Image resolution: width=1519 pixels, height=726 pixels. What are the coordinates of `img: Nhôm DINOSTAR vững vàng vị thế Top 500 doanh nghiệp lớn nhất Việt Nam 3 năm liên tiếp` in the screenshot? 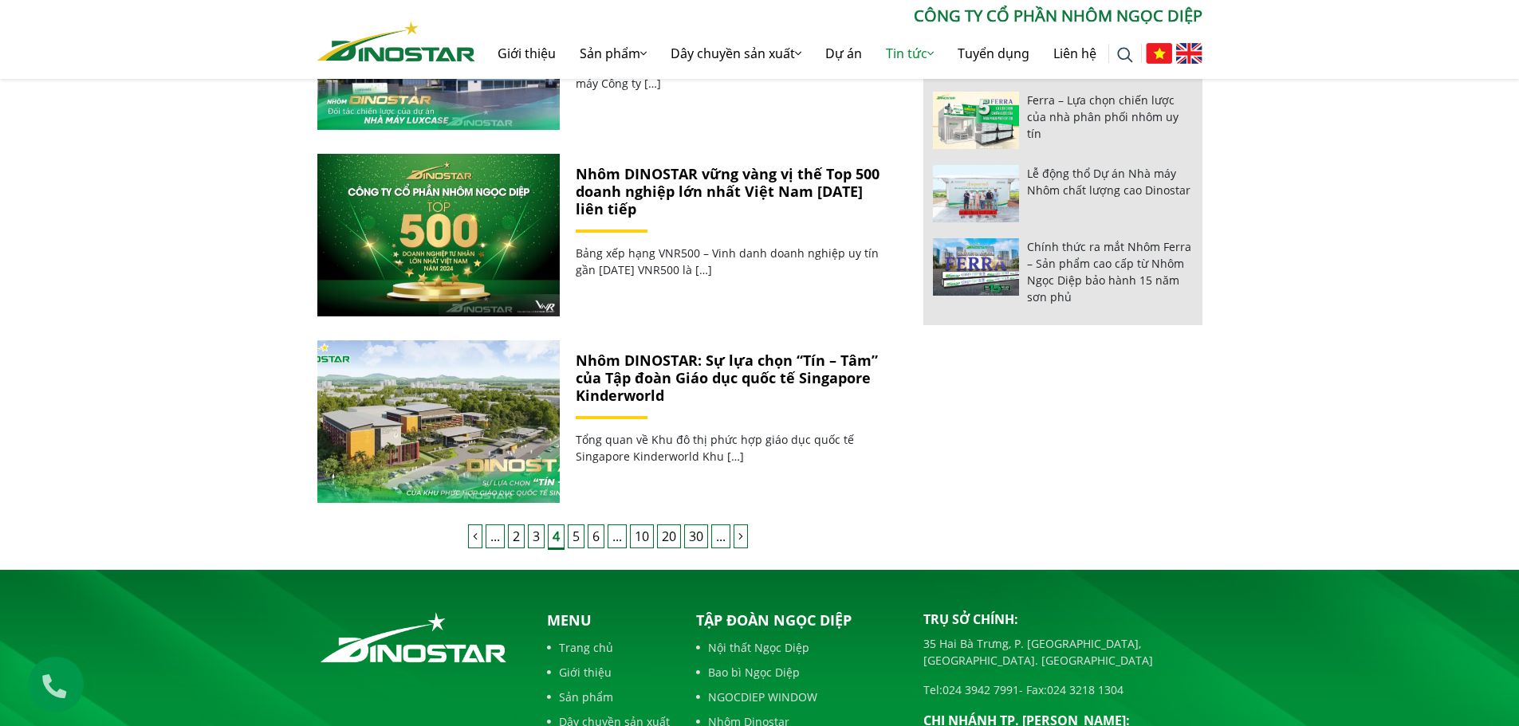 It's located at (438, 235).